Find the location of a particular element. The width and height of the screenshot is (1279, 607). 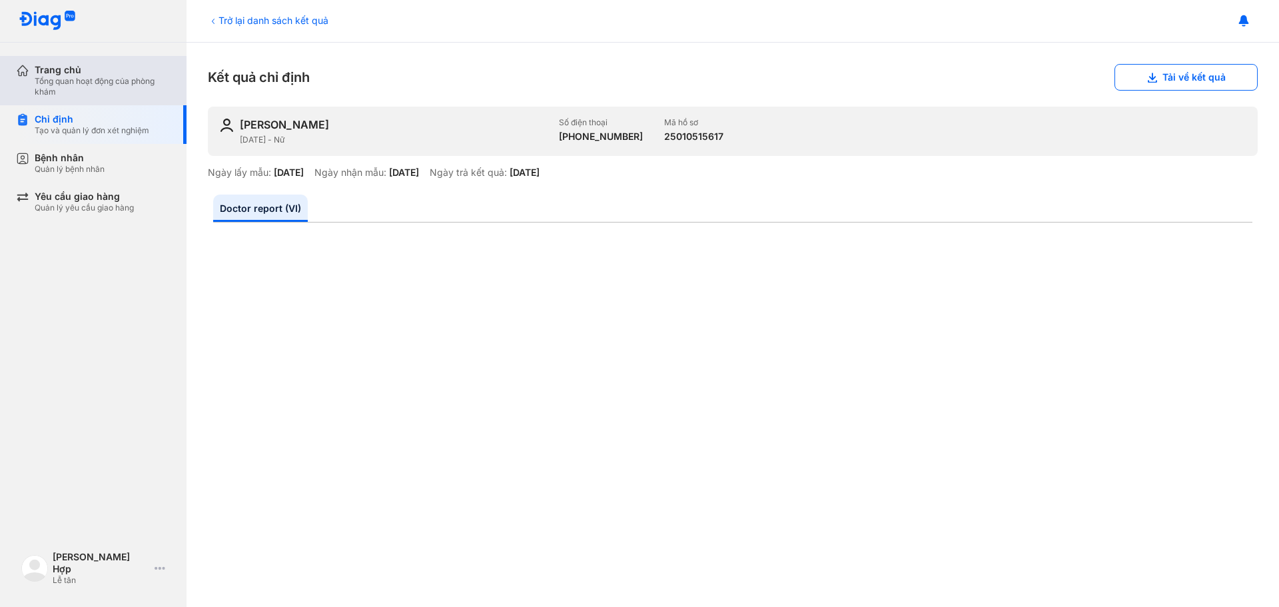

div: Ngày trả kết quả: is located at coordinates (468, 173).